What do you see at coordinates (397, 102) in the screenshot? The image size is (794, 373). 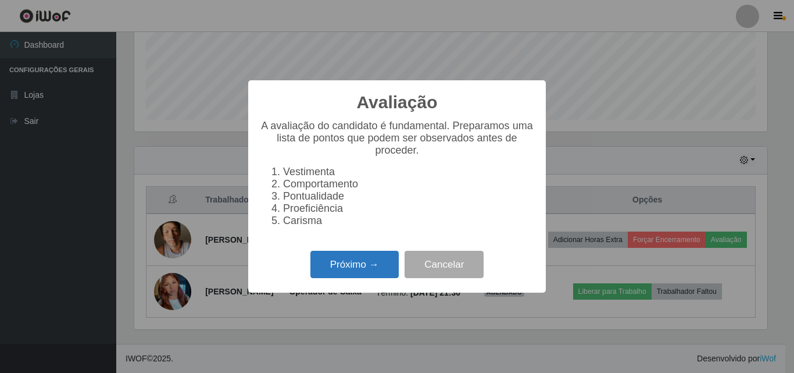 I see `h2: Avaliação` at bounding box center [397, 102].